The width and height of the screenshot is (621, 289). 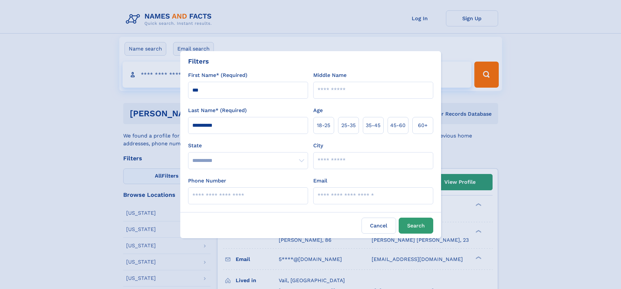 What do you see at coordinates (416, 226) in the screenshot?
I see `button: Search` at bounding box center [416, 226].